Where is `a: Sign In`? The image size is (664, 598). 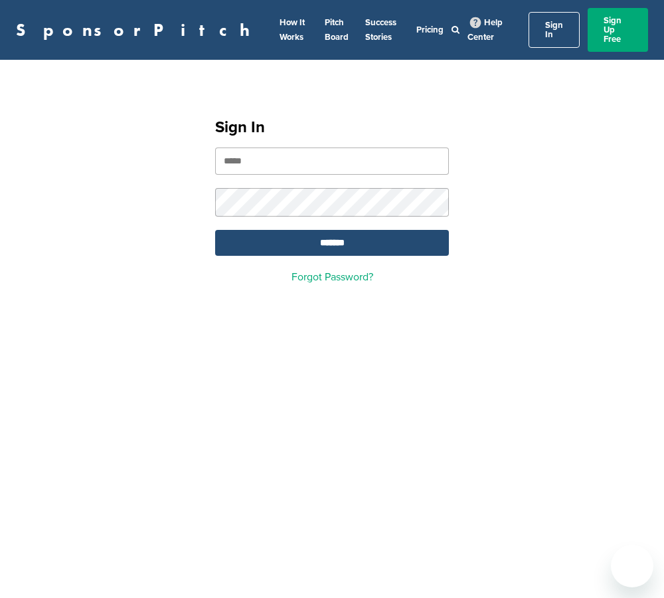
a: Sign In is located at coordinates (554, 30).